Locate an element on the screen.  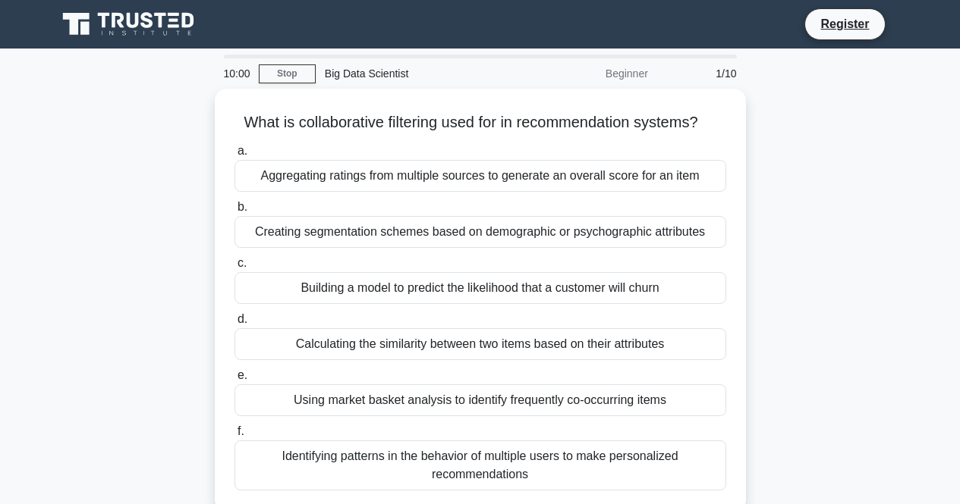
div: Aggregating ratings from multiple sources to generate an overall score for an item is located at coordinates (480, 176).